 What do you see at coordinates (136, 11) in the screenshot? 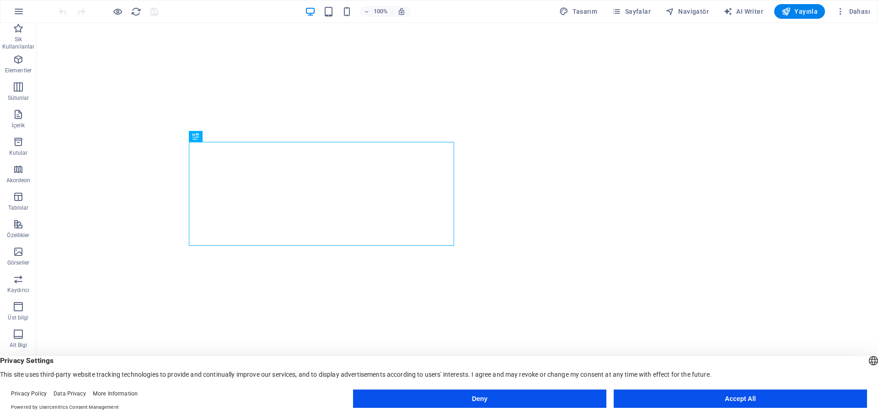
I see `i: Sayfayı yeniden yükleyin` at bounding box center [136, 11].